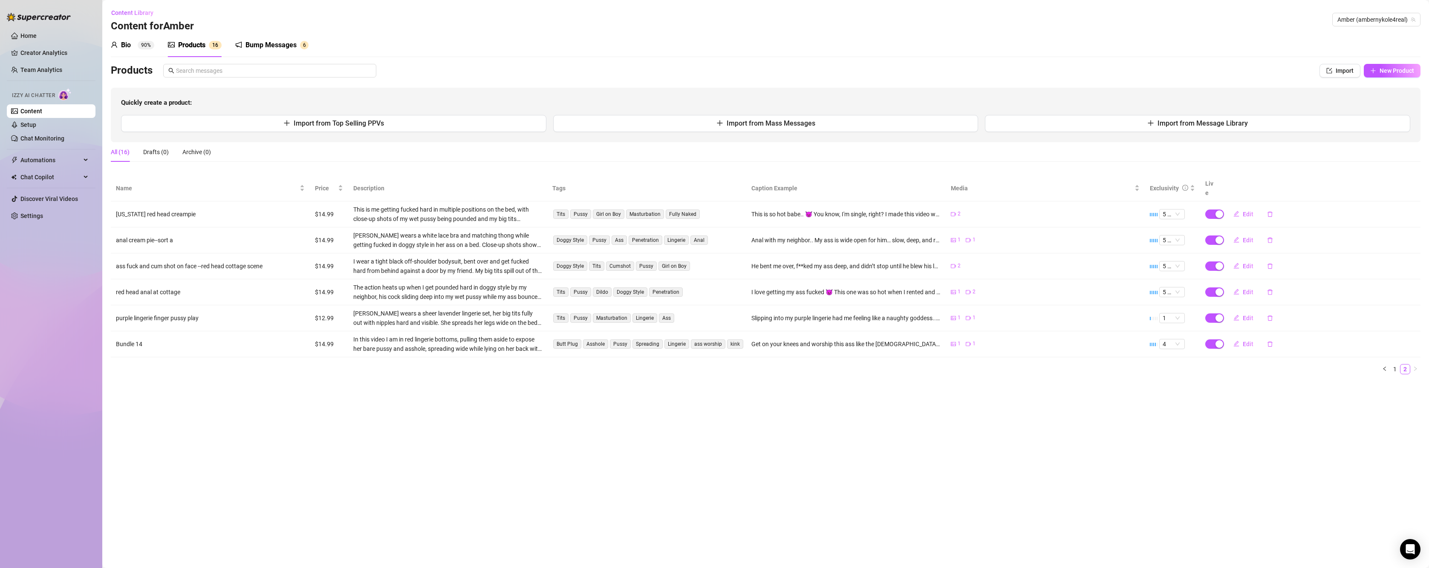 The height and width of the screenshot is (568, 1429). Describe the element at coordinates (132, 13) in the screenshot. I see `span: Content Library` at that location.